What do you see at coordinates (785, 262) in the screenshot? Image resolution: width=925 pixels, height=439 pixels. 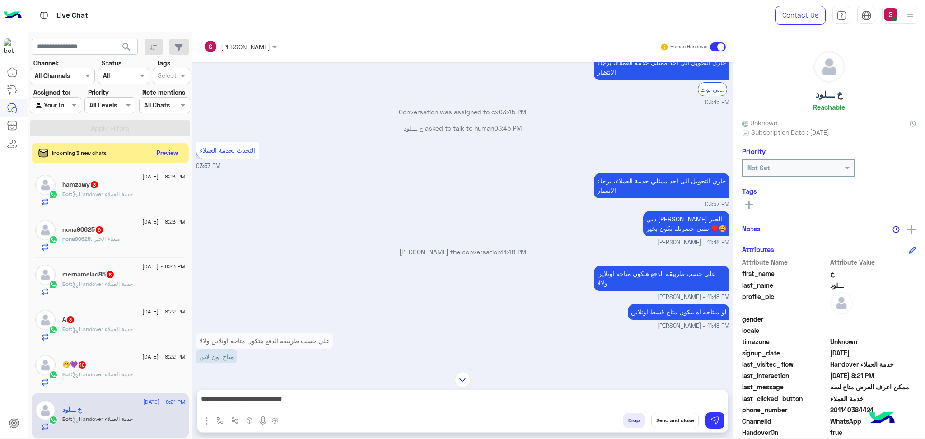 I see `span: Attribute Name` at bounding box center [785, 262].